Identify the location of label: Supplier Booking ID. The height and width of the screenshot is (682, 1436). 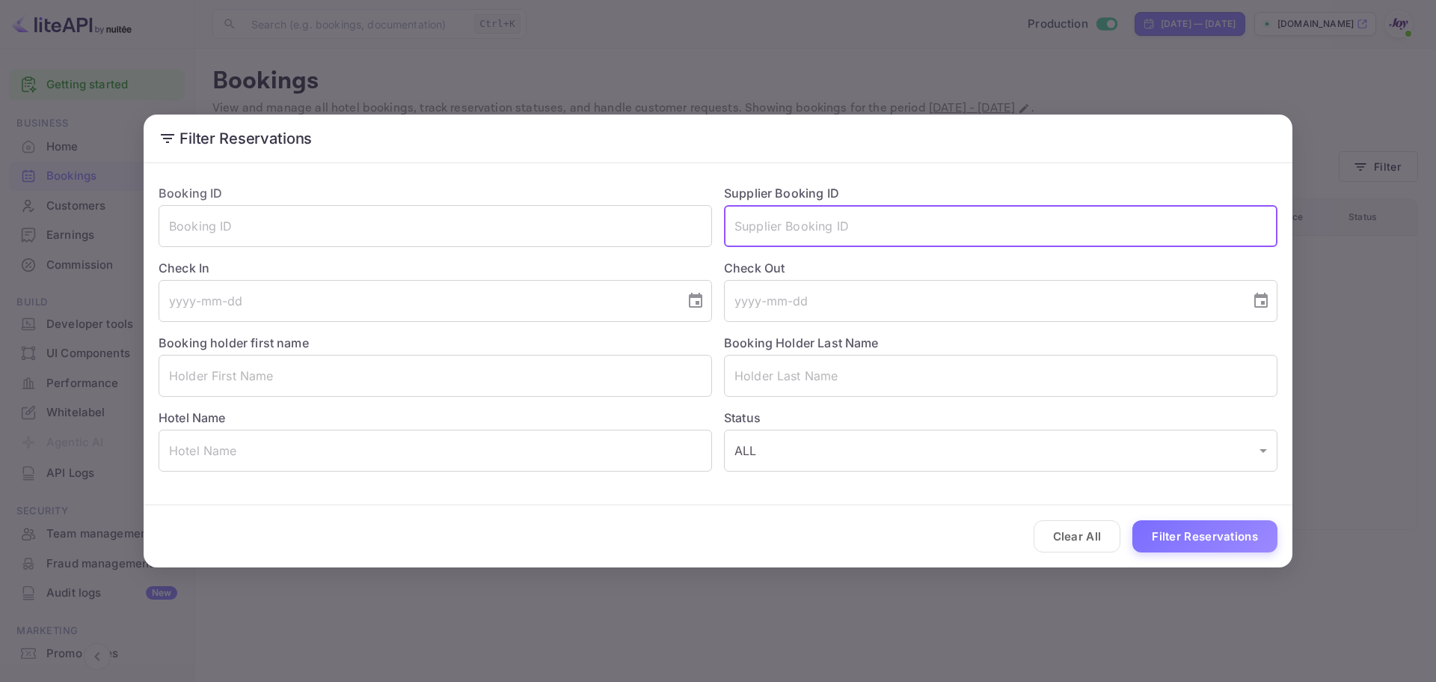
(782, 193).